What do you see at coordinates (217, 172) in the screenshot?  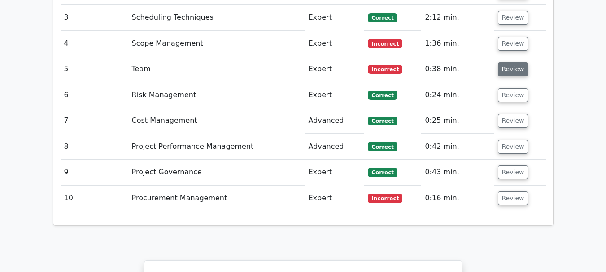 I see `td: Project Governance` at bounding box center [217, 172].